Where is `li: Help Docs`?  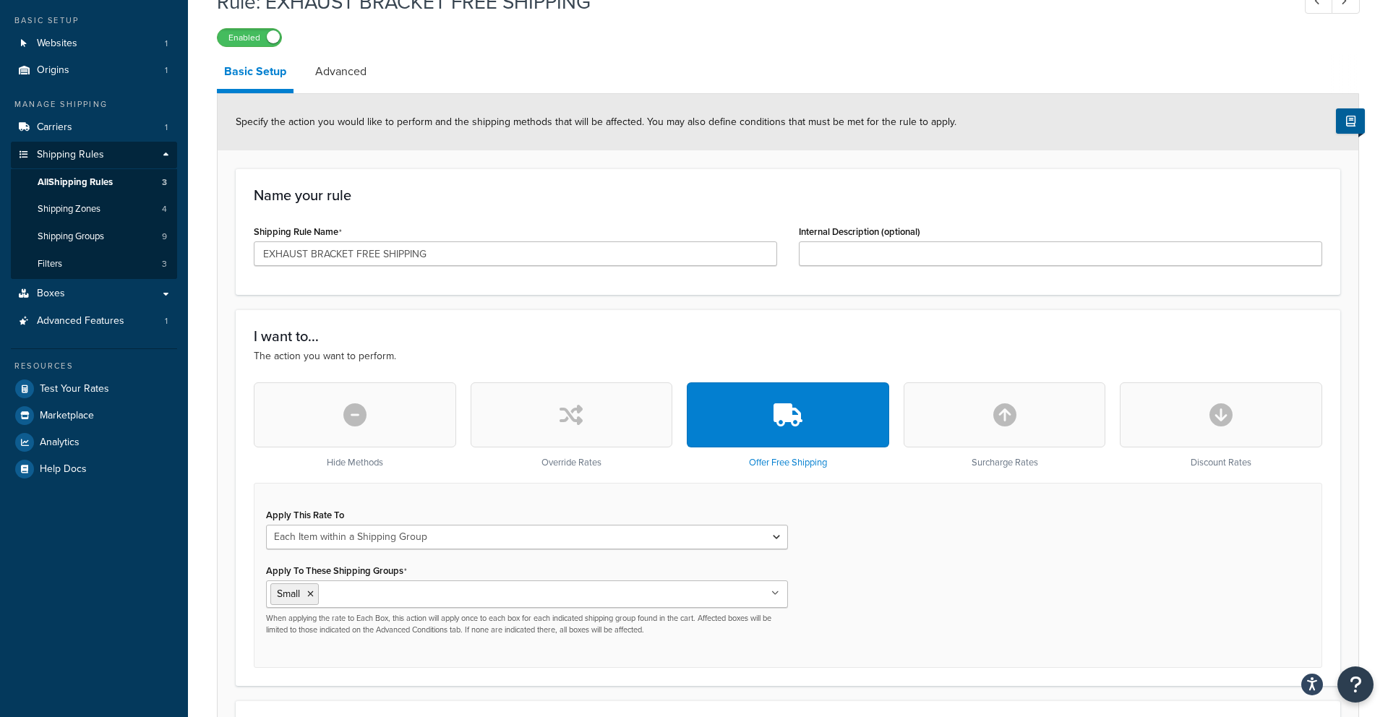
li: Help Docs is located at coordinates (94, 469).